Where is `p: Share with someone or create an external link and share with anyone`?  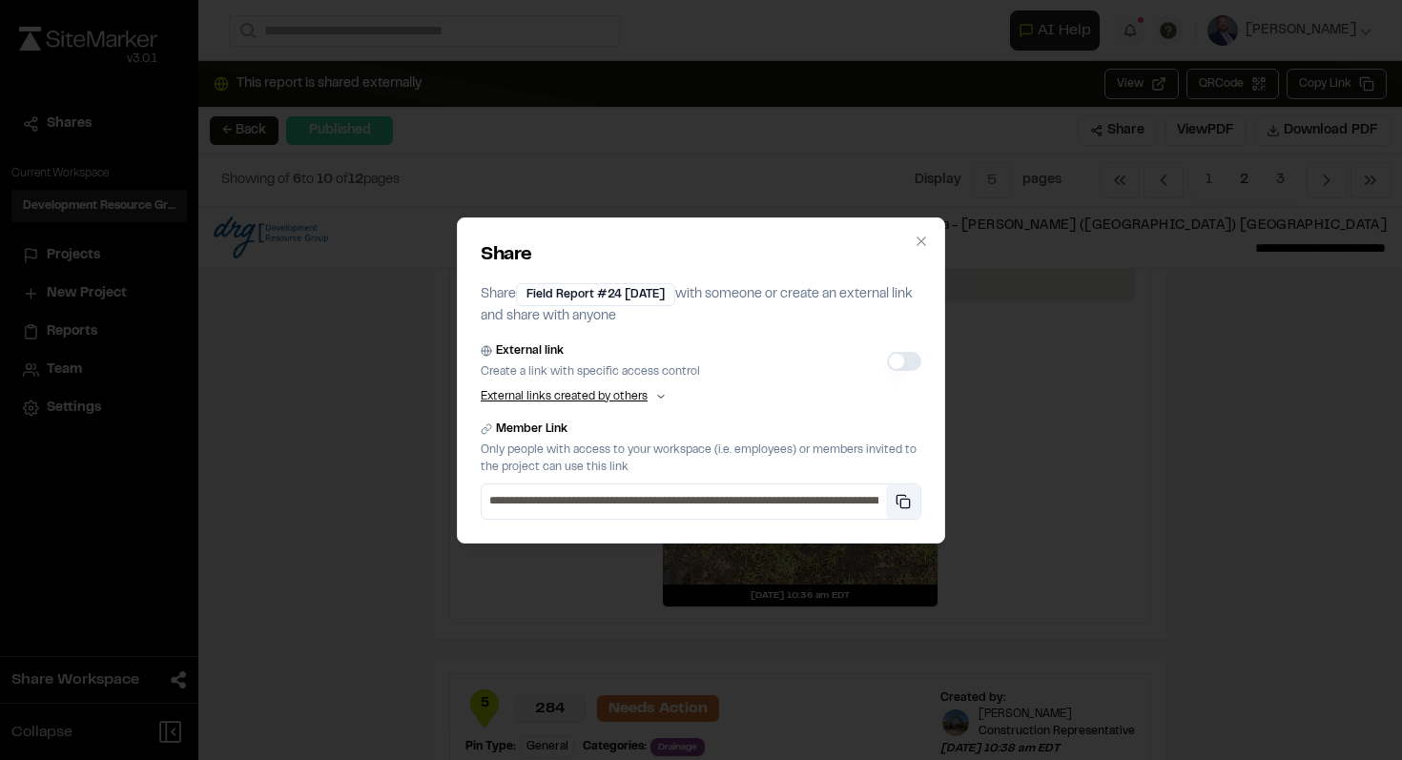
p: Share with someone or create an external link and share with anyone is located at coordinates (701, 305).